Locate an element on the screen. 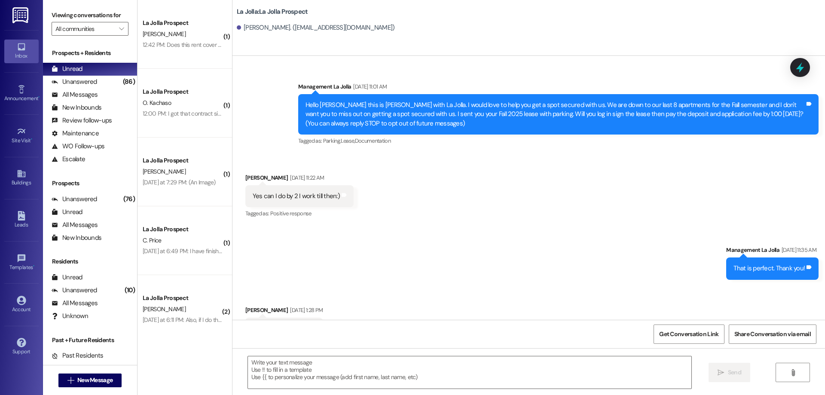 This screenshot has width=825, height=395. span: Lease , is located at coordinates (348, 141).